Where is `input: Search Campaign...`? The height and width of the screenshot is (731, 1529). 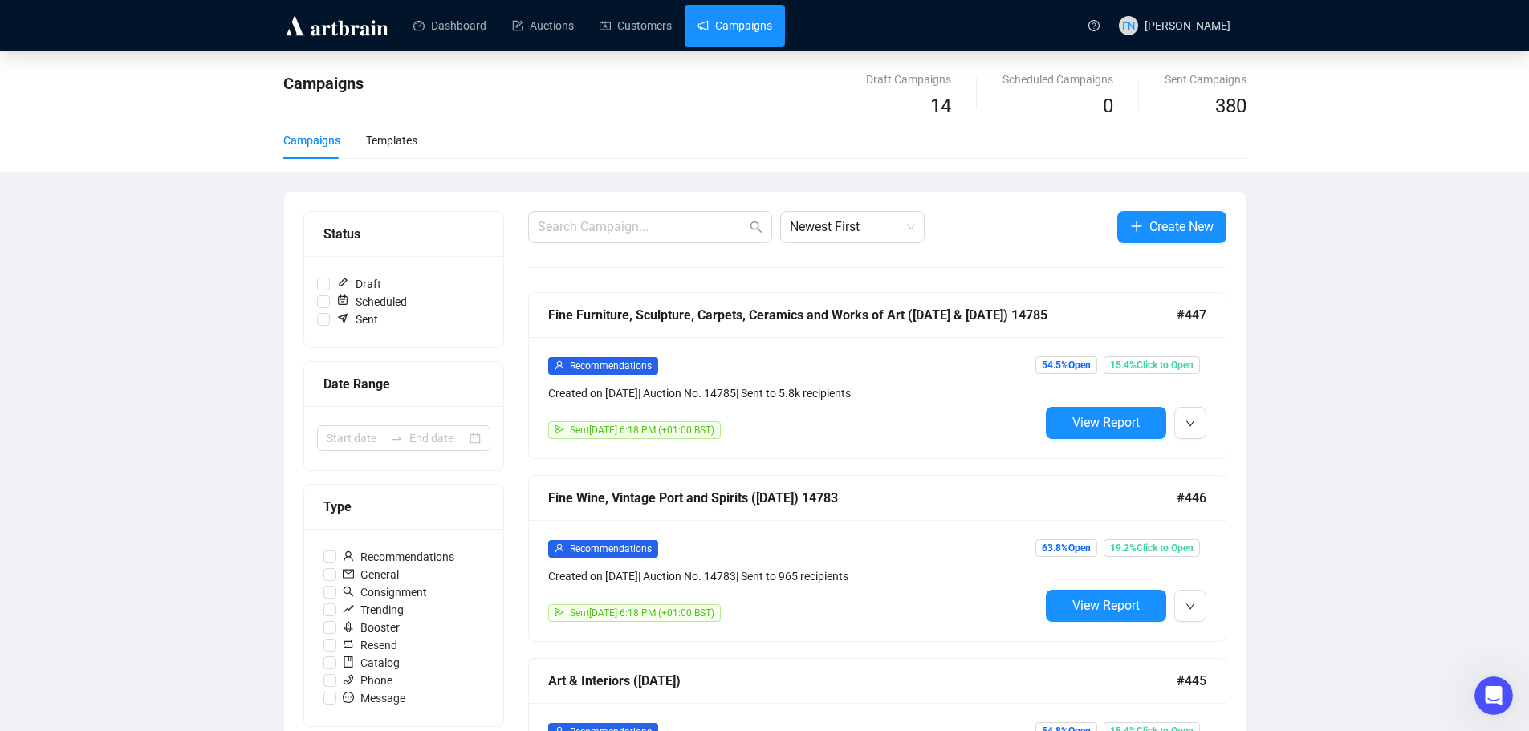
input: Search Campaign... is located at coordinates (642, 227).